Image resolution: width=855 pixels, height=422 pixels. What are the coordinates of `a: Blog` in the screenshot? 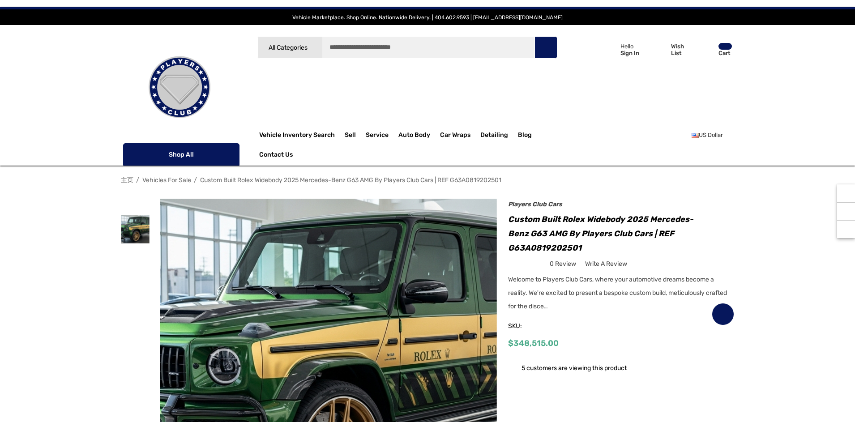 It's located at (525, 136).